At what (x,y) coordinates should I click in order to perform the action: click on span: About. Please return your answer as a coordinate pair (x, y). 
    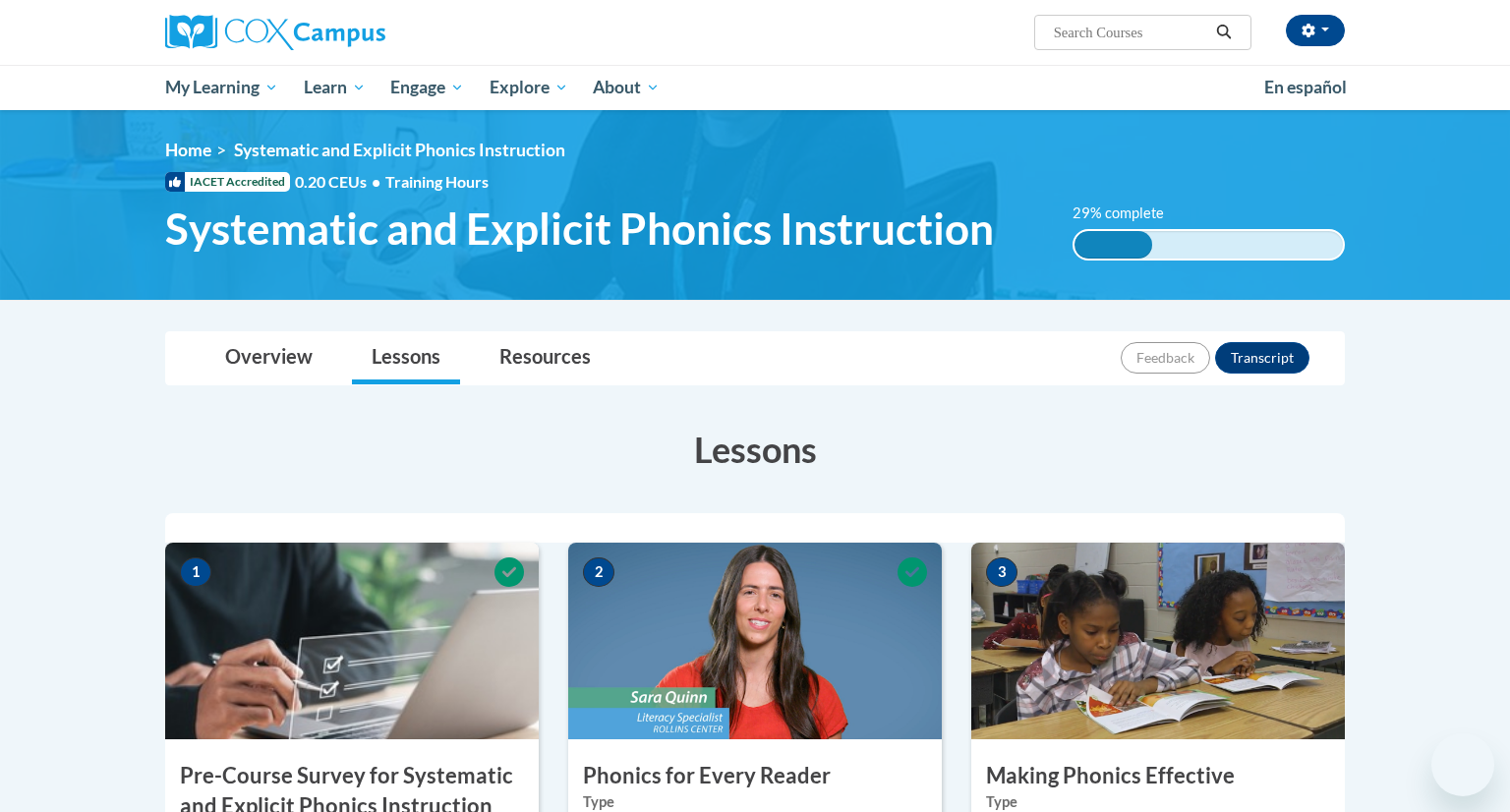
    Looking at the image, I should click on (626, 88).